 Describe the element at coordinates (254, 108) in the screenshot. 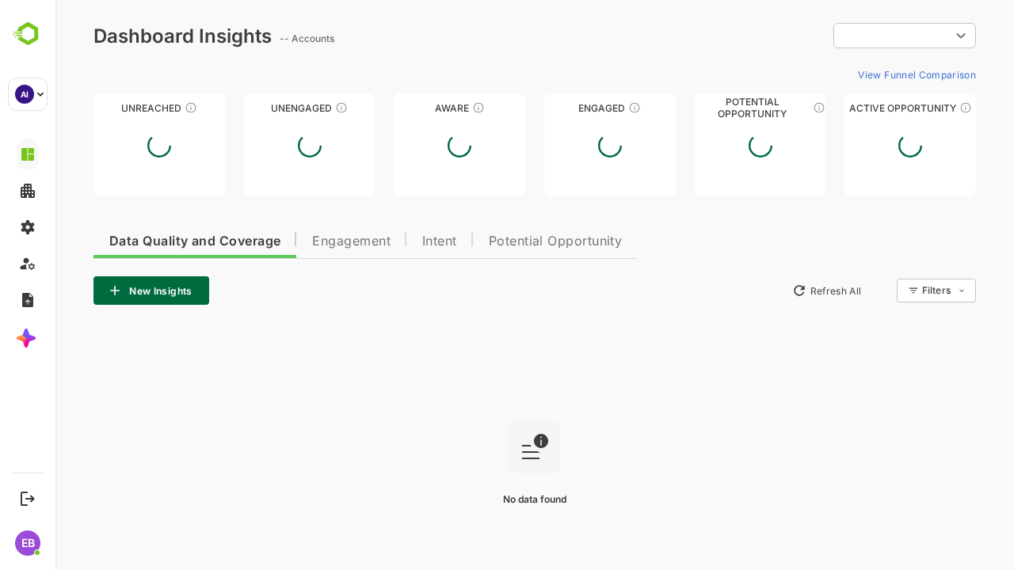

I see `div: Unengaged` at that location.